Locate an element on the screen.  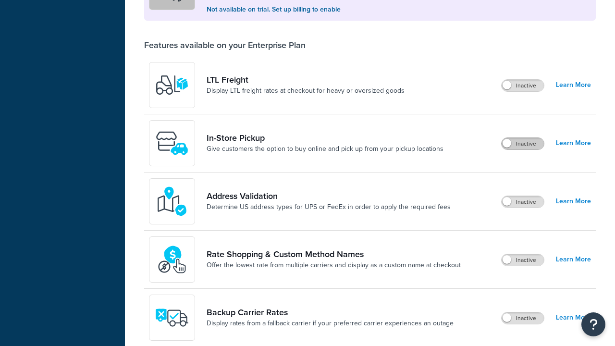
a: LTL Freight is located at coordinates (306, 80).